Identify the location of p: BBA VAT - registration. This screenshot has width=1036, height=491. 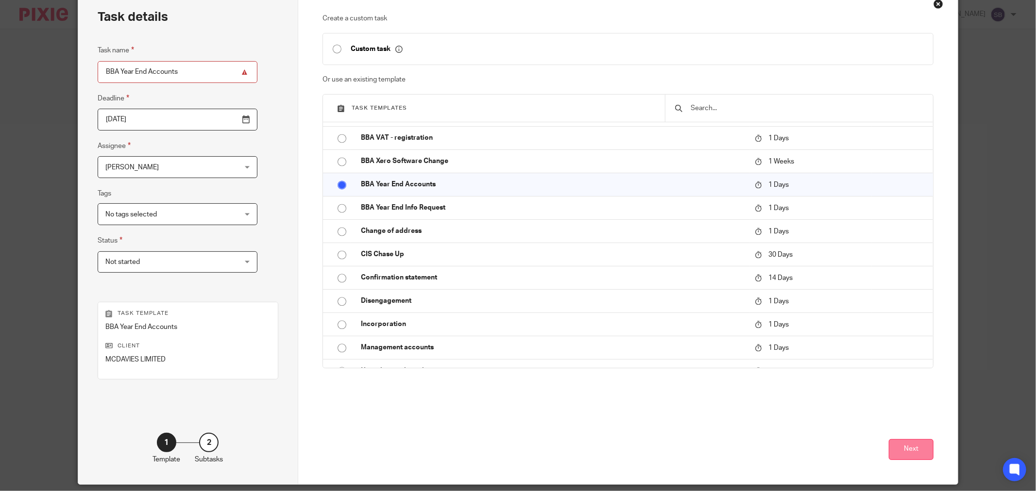
(553, 138).